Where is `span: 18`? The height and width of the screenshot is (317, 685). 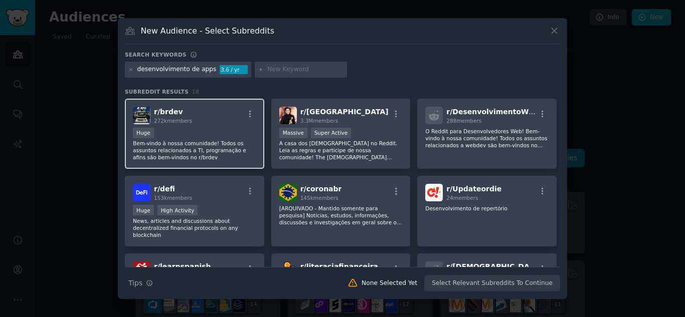
span: 18 is located at coordinates (196, 92).